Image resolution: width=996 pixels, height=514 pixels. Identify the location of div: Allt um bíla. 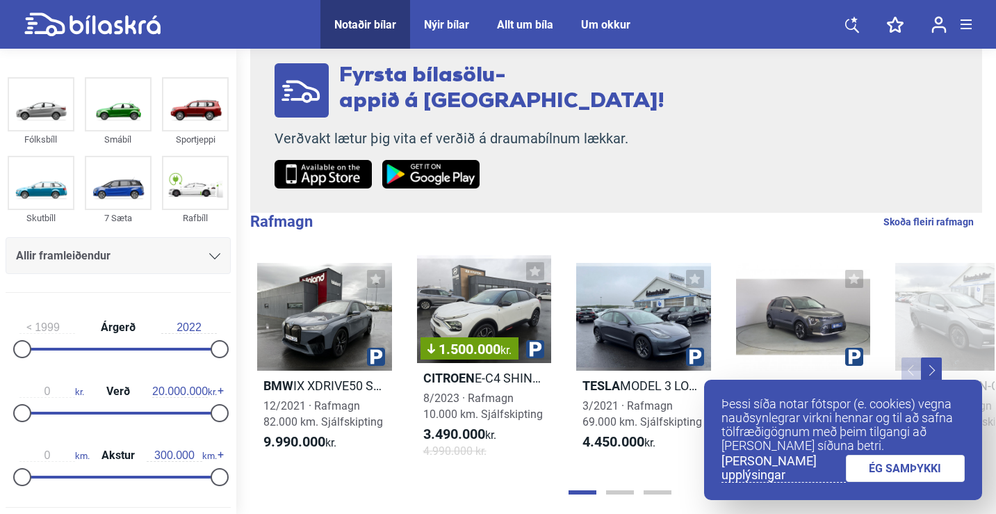
(525, 24).